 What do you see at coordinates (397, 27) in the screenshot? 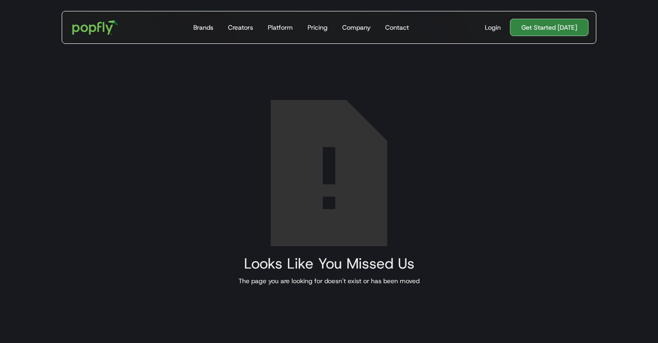
I see `div: Contact` at bounding box center [397, 27].